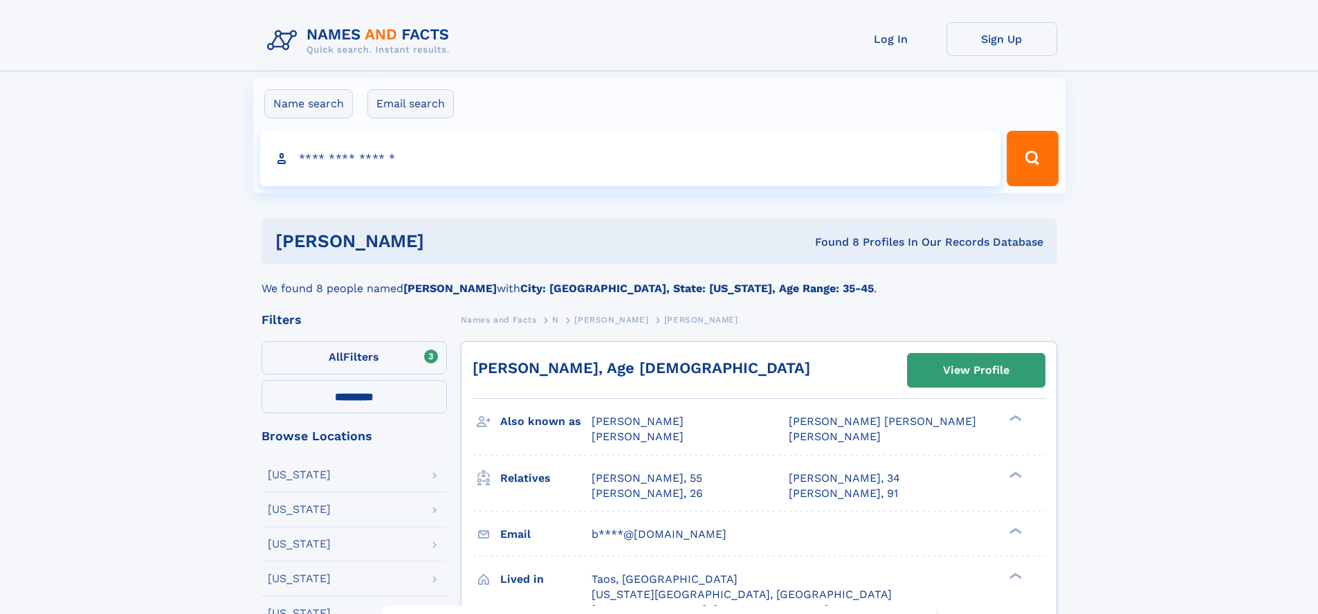  I want to click on h3: Relatives, so click(546, 478).